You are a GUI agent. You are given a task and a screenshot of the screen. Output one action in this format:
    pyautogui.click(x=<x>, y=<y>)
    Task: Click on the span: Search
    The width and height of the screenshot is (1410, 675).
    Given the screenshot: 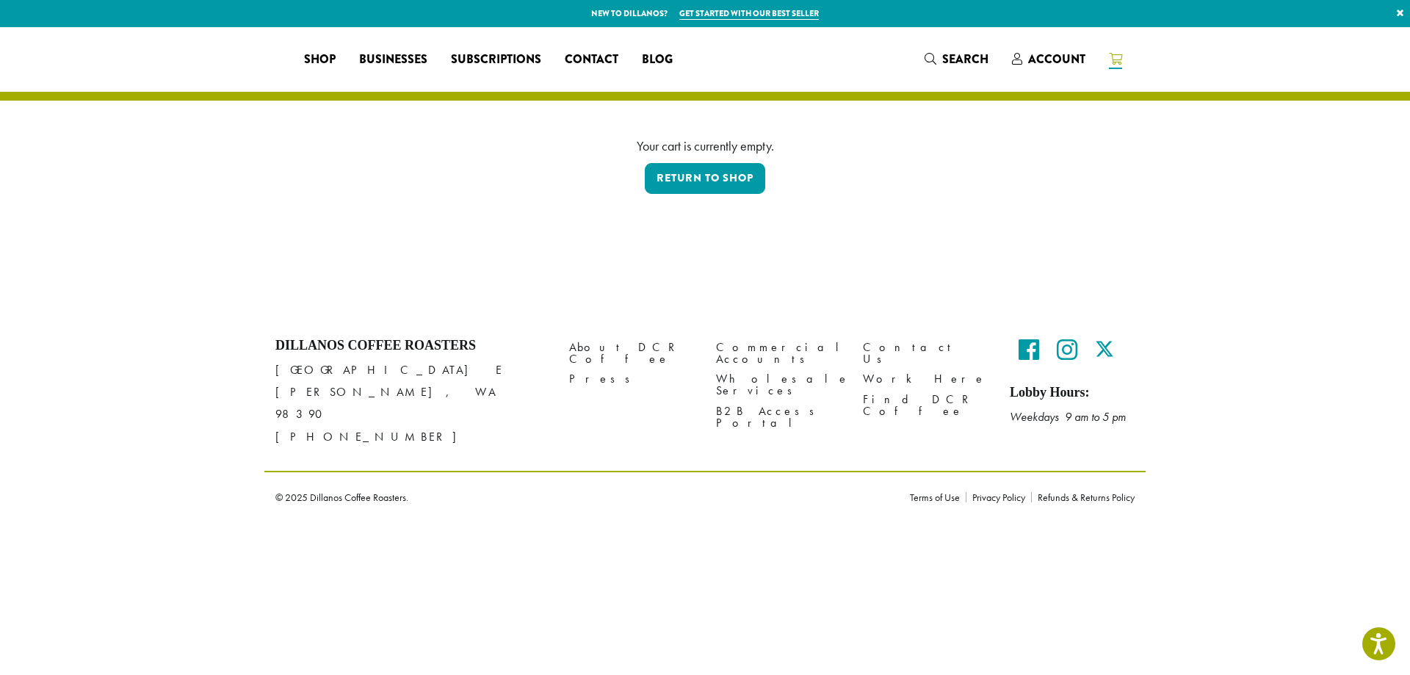 What is the action you would take?
    pyautogui.click(x=965, y=59)
    